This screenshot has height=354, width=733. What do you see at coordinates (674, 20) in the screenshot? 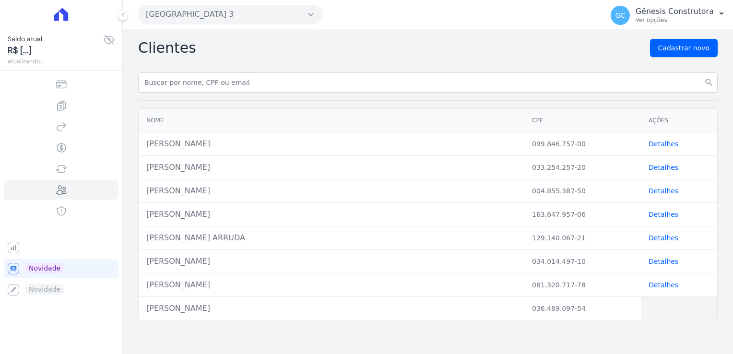
I see `p: Ver opções` at bounding box center [674, 20].